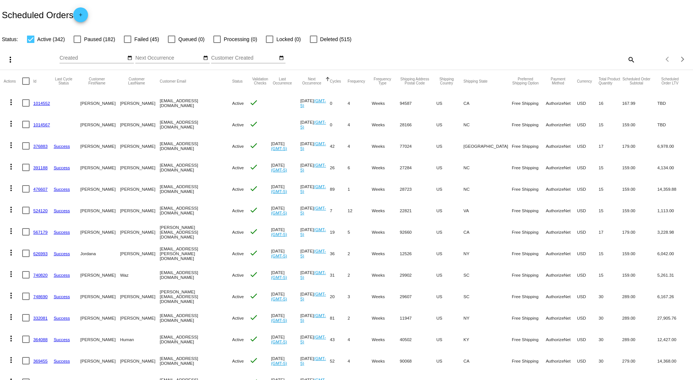  I want to click on mat-cell: 29902, so click(418, 274).